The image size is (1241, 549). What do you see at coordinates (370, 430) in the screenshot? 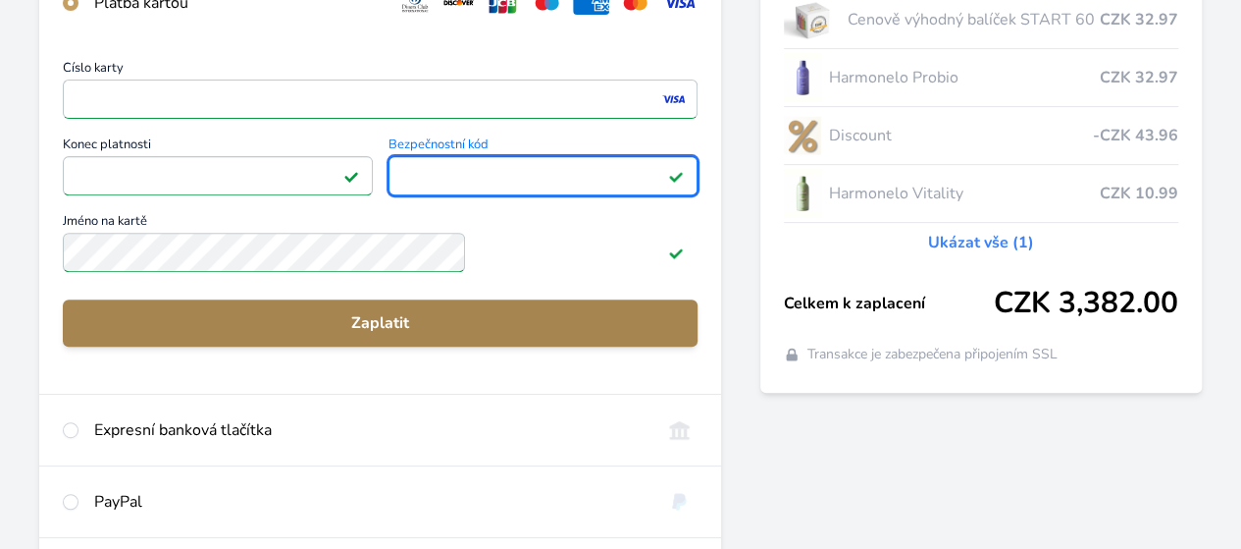
I see `div: Expresní banková tlačítka` at bounding box center [370, 430].